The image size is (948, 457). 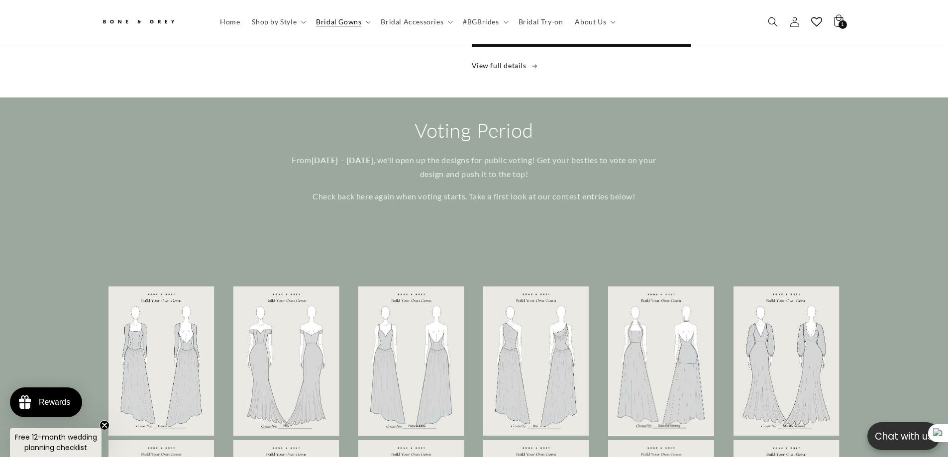 I want to click on a: Bone and Grey Bridal, so click(x=150, y=22).